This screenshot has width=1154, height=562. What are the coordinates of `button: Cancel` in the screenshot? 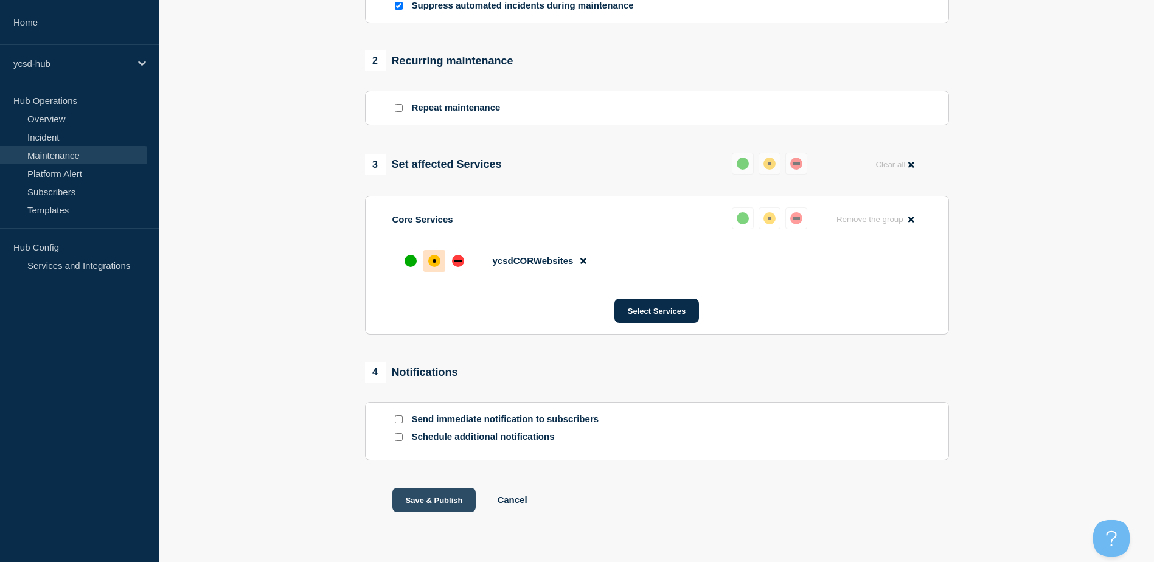 It's located at (511, 499).